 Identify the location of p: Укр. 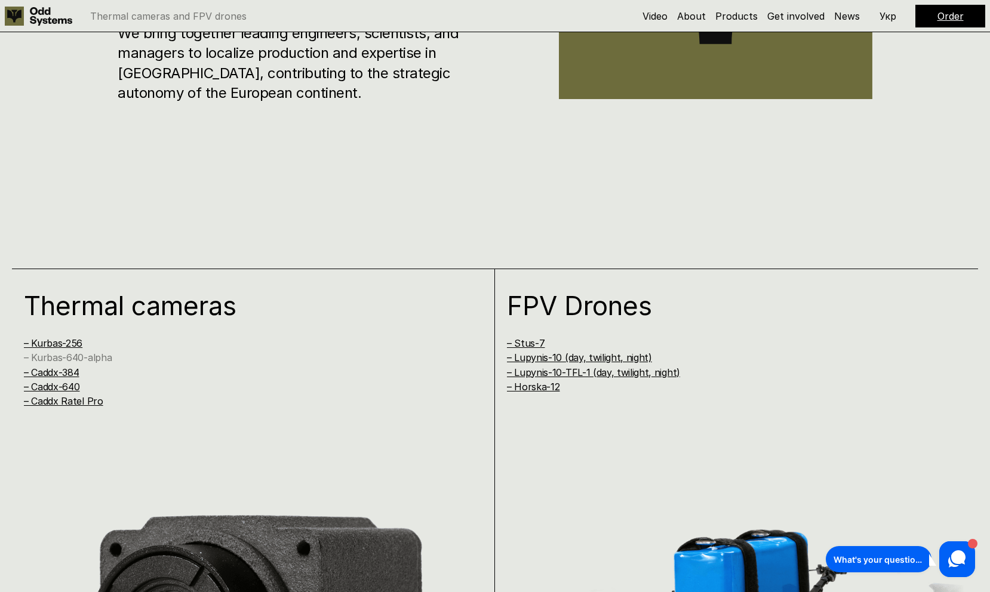
(888, 16).